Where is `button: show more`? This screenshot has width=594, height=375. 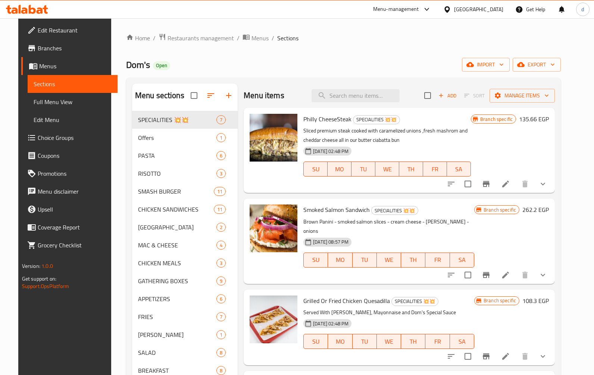 button: show more is located at coordinates (543, 356).